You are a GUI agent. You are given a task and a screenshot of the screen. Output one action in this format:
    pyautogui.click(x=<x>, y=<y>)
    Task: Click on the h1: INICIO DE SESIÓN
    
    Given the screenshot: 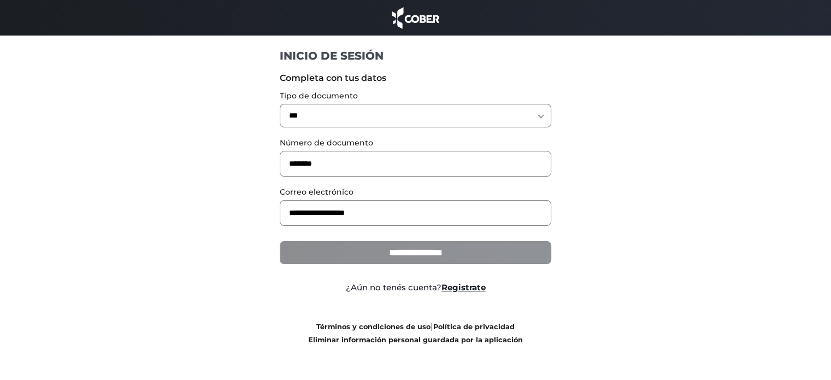 What is the action you would take?
    pyautogui.click(x=415, y=56)
    